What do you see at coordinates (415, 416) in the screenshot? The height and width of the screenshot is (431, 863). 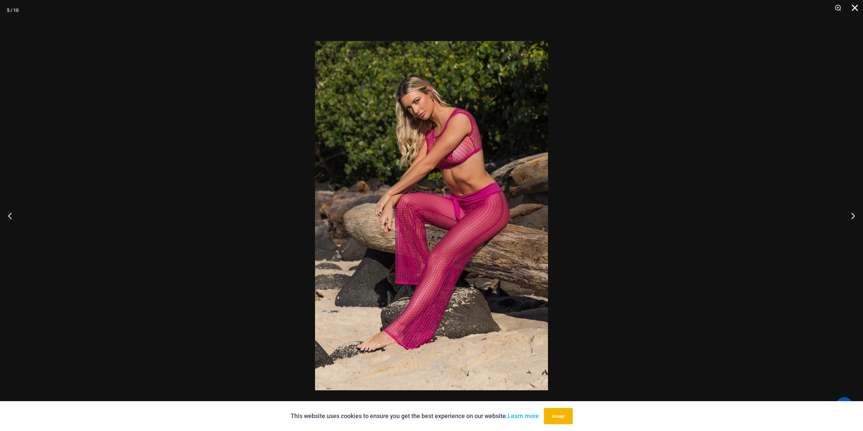 I see `p: This website uses cookies to ensure you get the best experience on our website.` at bounding box center [415, 416].